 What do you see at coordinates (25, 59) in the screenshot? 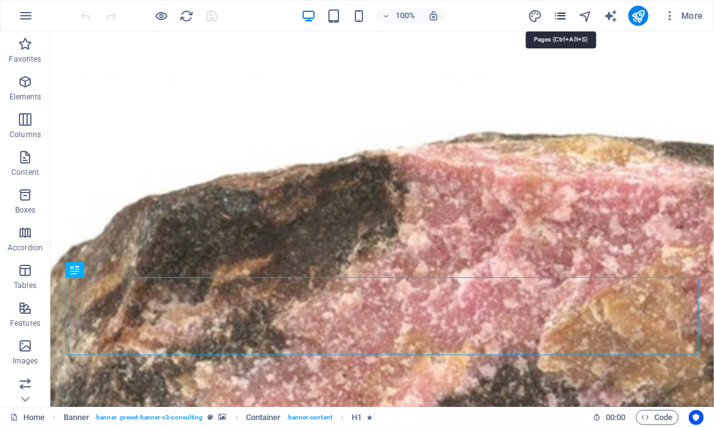
I see `p: Favorites` at bounding box center [25, 59].